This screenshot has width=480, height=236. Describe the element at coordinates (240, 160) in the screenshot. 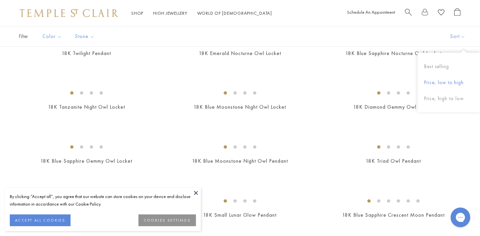

I see `a: 18K Blue Moonstone Night Owl Pendant` at that location.